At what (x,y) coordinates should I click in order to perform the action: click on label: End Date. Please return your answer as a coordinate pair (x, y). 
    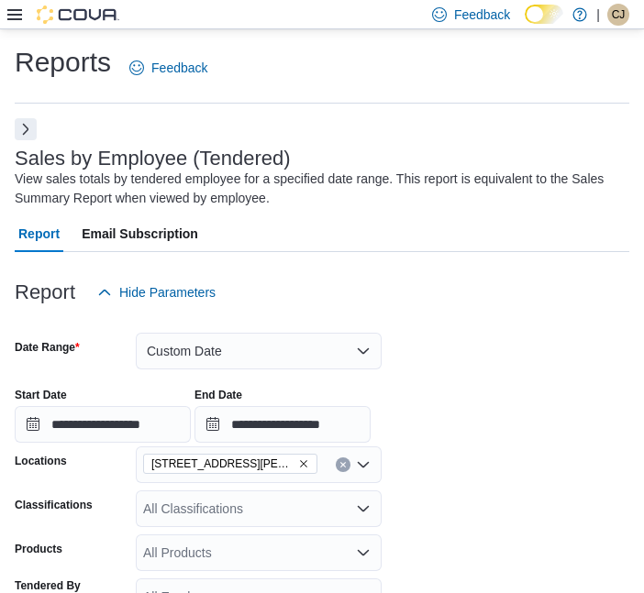
    Looking at the image, I should click on (218, 395).